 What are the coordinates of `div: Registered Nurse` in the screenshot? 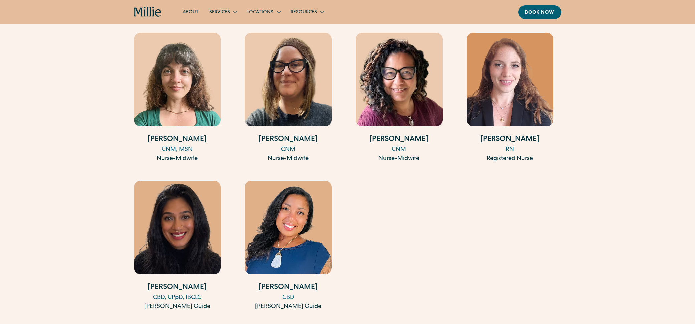 It's located at (510, 159).